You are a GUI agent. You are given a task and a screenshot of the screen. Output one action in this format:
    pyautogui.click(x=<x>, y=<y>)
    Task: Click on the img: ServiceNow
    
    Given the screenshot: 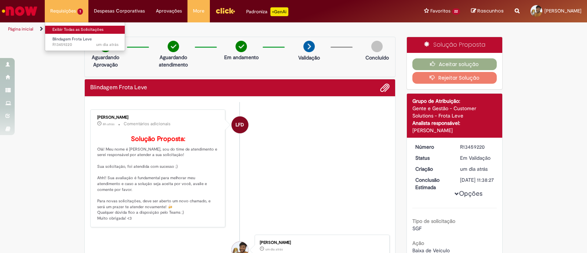 What is the action you would take?
    pyautogui.click(x=19, y=11)
    